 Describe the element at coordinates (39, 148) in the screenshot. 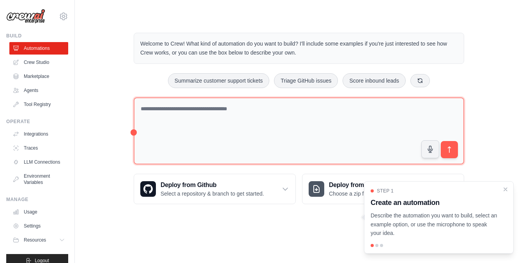

I see `a: Traces` at that location.